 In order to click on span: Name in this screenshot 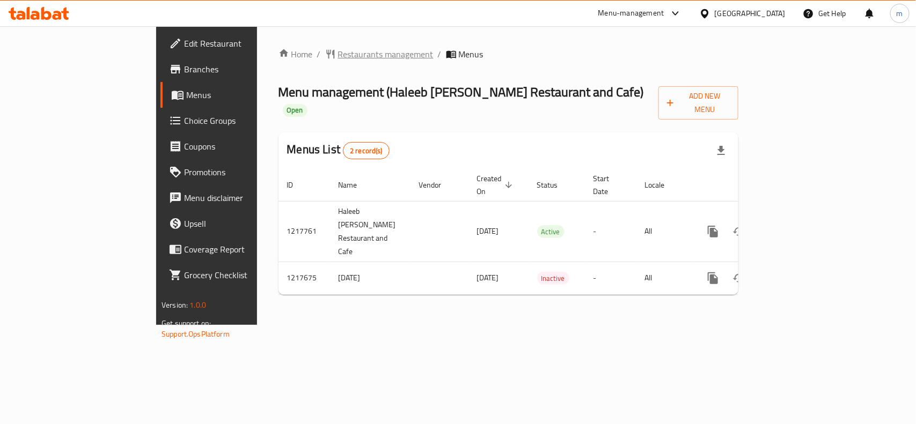, I will do `click(355, 185)`.